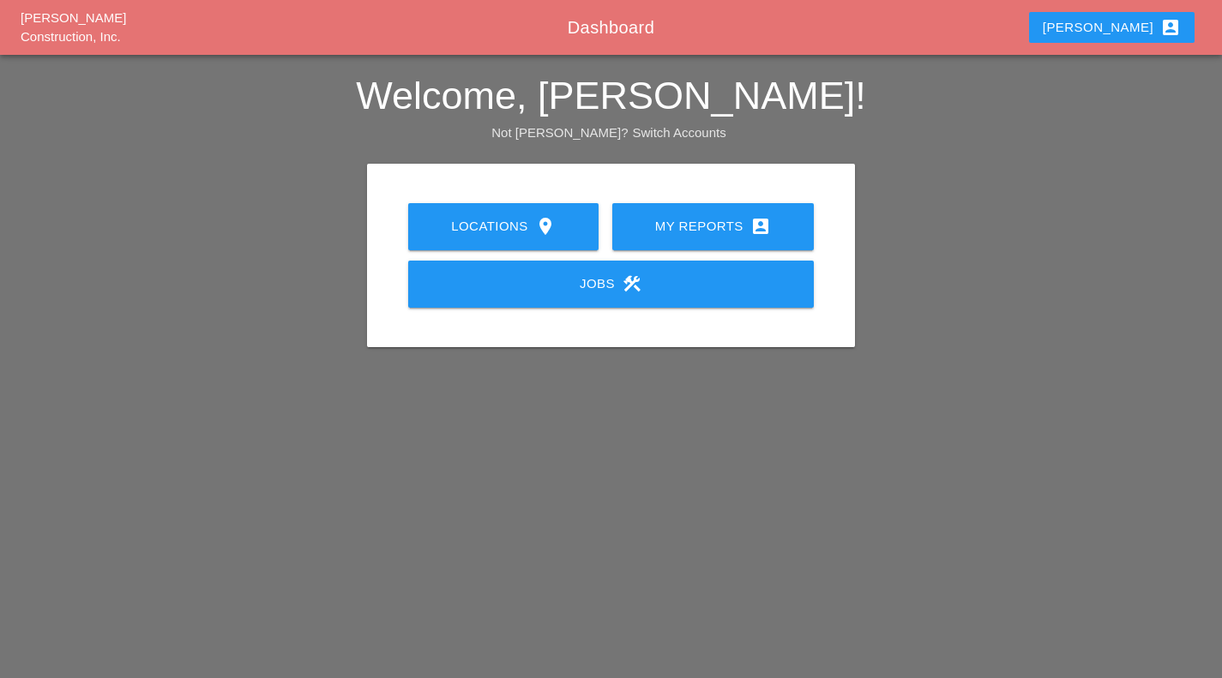 This screenshot has width=1222, height=678. Describe the element at coordinates (611, 27) in the screenshot. I see `span: Dashboard` at that location.